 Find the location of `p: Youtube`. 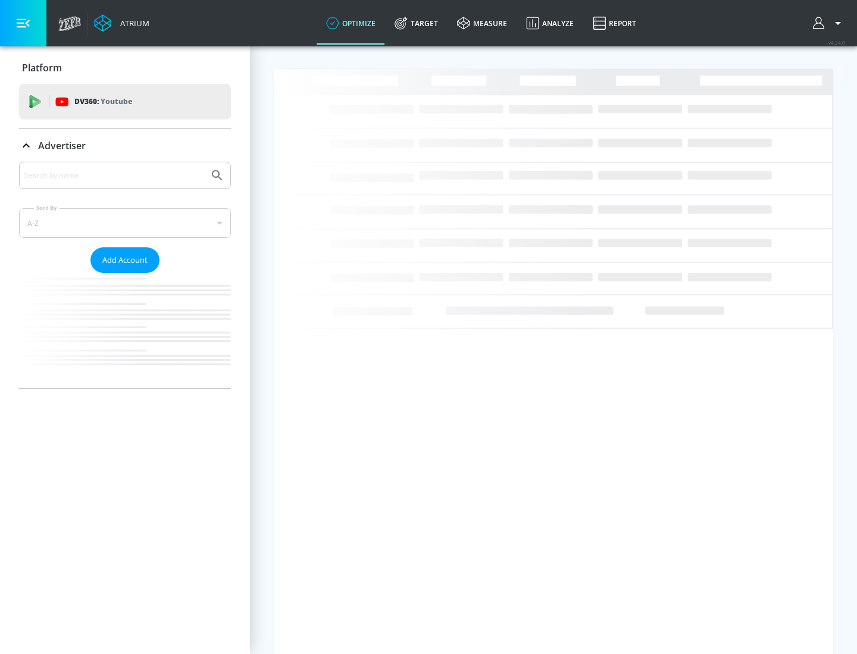

p: Youtube is located at coordinates (116, 101).